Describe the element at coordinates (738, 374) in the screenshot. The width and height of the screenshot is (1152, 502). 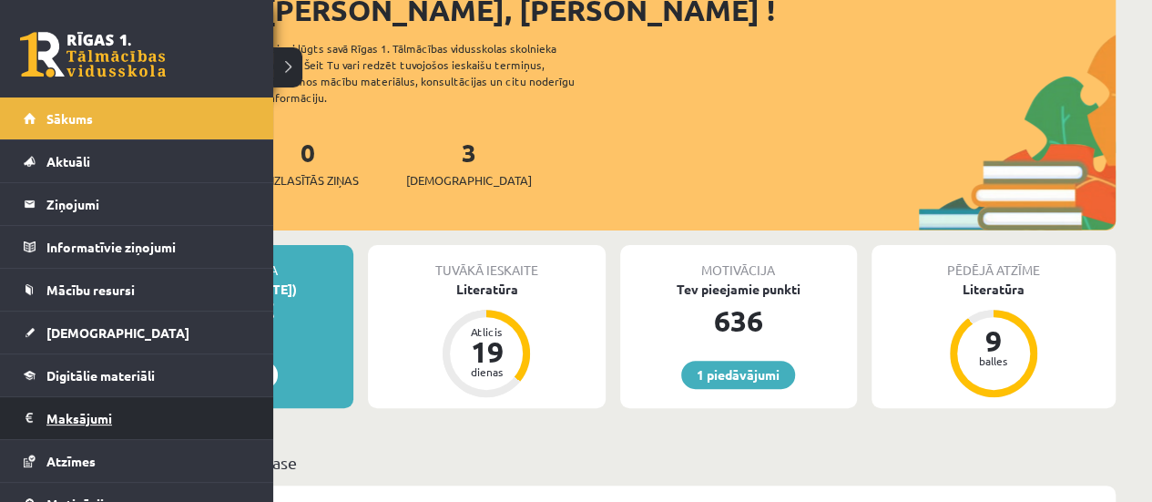
I see `a: 1 piedāvājumi` at that location.